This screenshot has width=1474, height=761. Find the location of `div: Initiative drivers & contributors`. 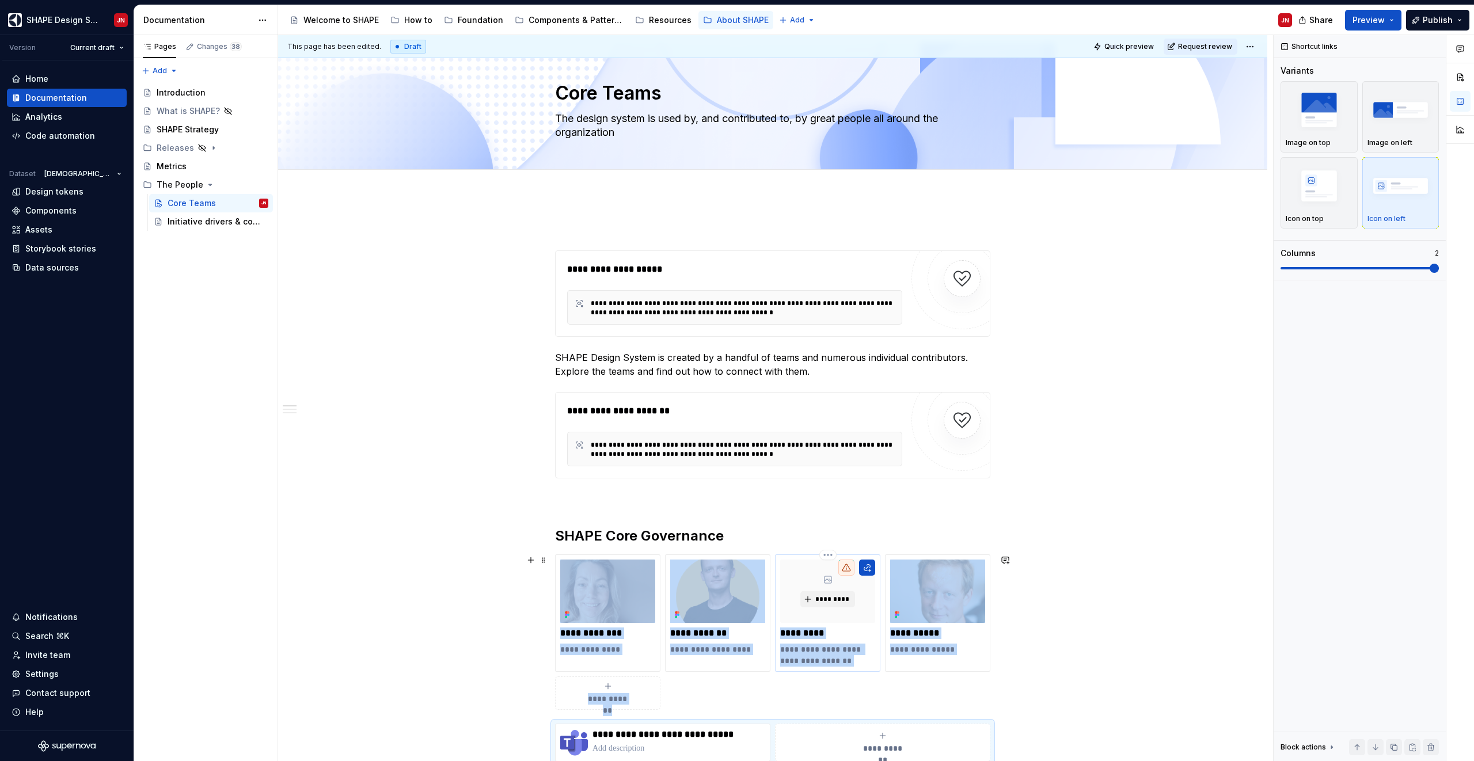

div: Initiative drivers & contributors is located at coordinates (215, 222).